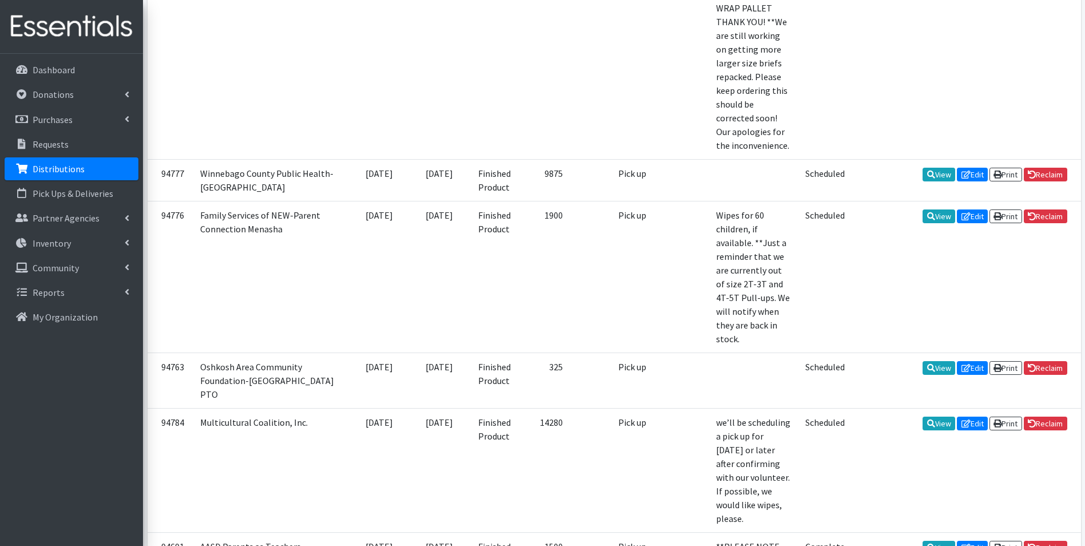 The image size is (1085, 546). Describe the element at coordinates (54, 70) in the screenshot. I see `p: Dashboard` at that location.